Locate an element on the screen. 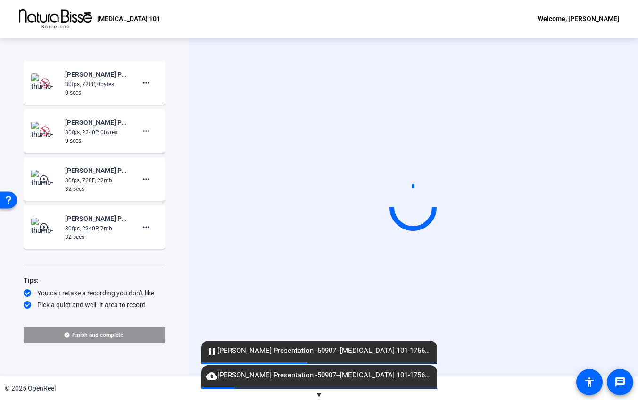  mat-icon: message is located at coordinates (620, 382).